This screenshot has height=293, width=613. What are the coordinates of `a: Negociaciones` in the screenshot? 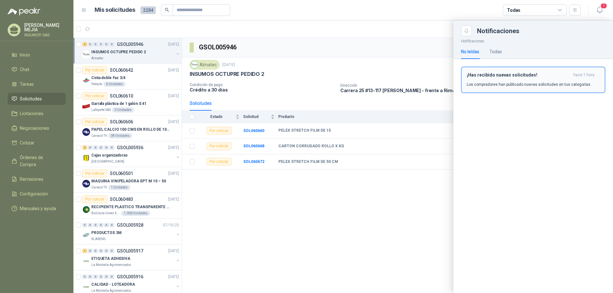 It's located at (37, 128).